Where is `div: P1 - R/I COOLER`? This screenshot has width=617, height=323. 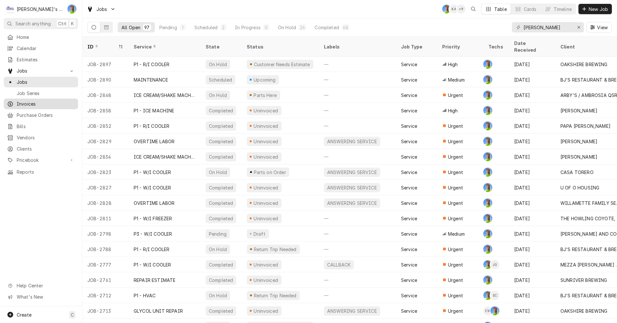
div: P1 - R/I COOLER is located at coordinates (151, 249).